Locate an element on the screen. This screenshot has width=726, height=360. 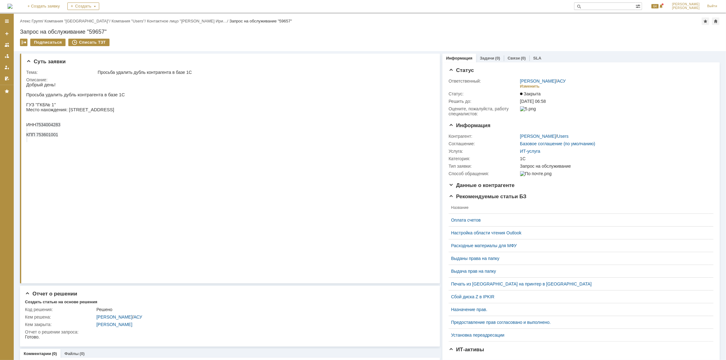
span: 7534004283 is located at coordinates (22, 42).